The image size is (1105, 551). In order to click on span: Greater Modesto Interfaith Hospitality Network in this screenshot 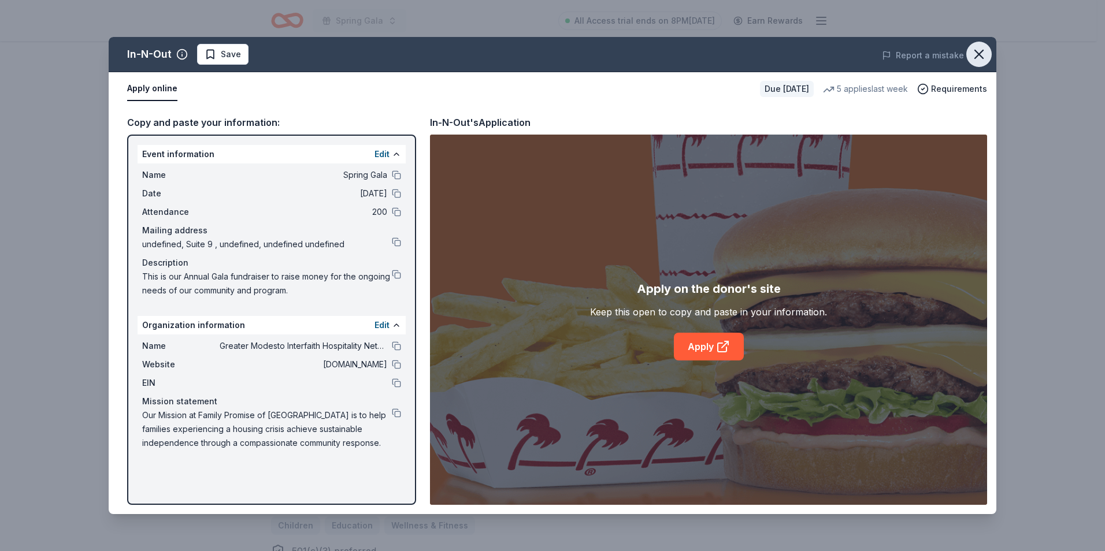, I will do `click(303, 346)`.